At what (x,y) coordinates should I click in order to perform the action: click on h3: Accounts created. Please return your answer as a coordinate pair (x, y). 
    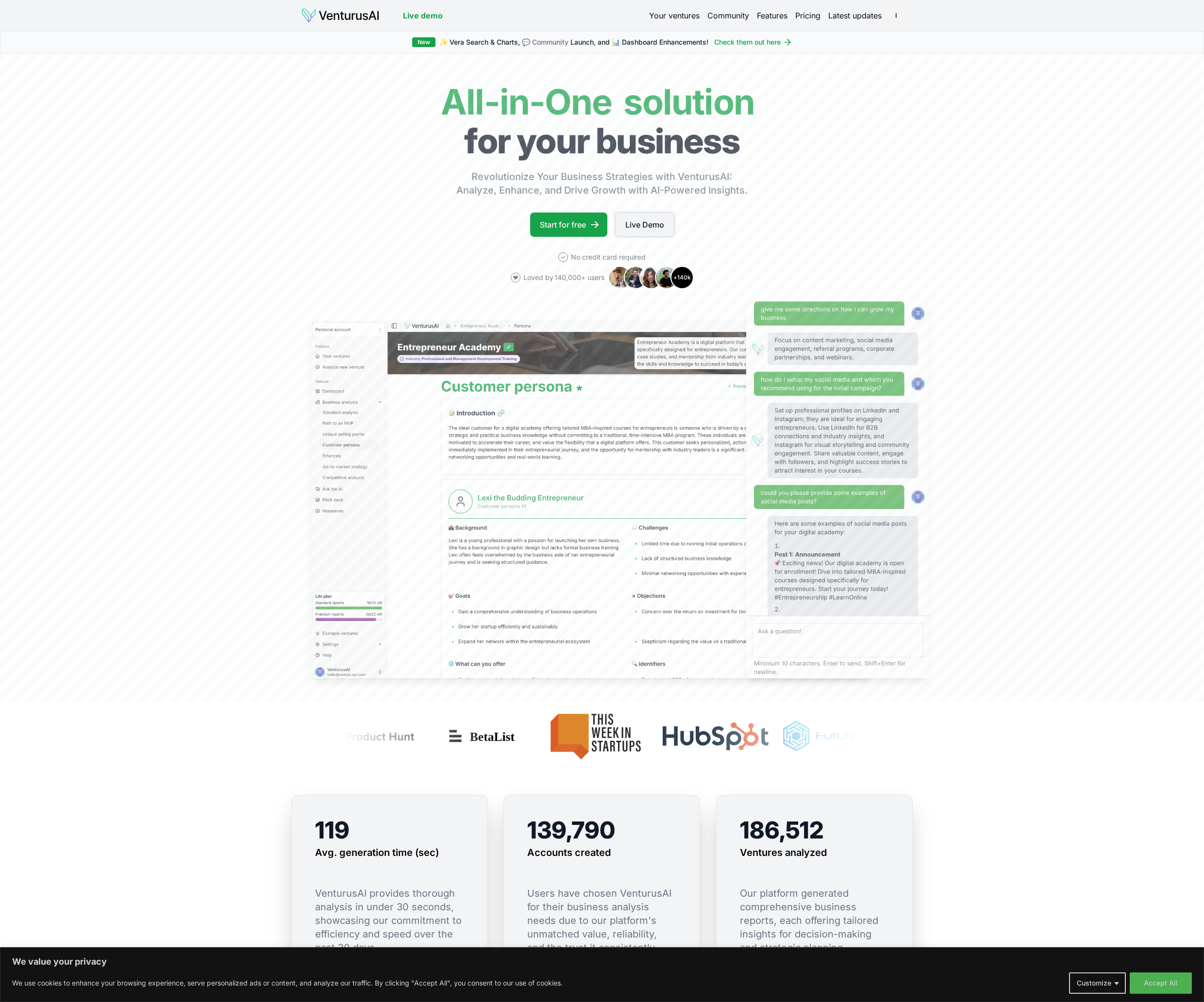
    Looking at the image, I should click on (569, 852).